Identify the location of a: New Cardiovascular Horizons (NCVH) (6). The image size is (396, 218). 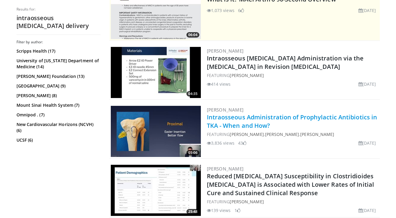
(58, 127).